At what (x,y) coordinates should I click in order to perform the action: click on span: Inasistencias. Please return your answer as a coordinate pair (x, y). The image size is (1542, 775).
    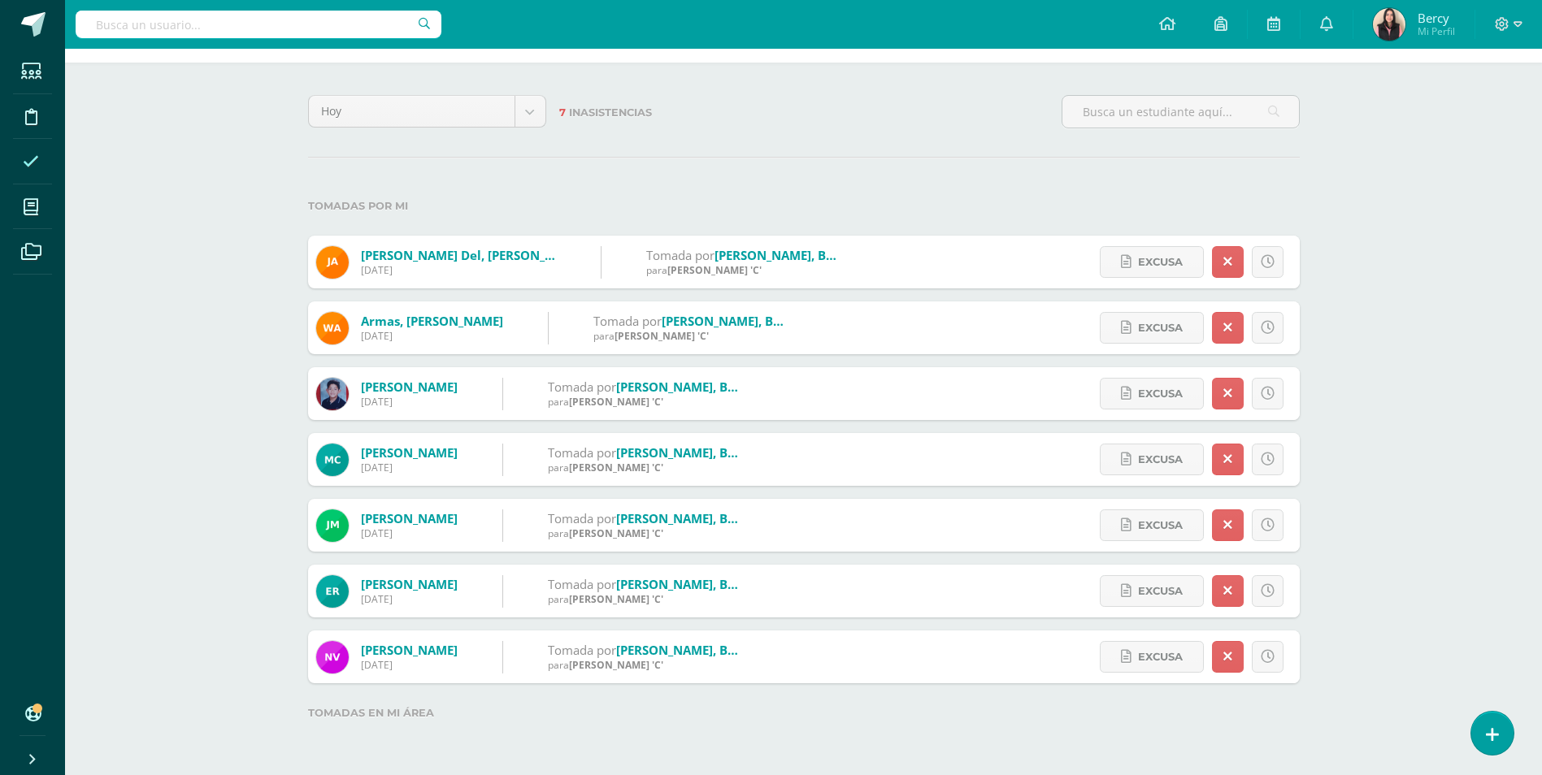
    Looking at the image, I should click on (610, 112).